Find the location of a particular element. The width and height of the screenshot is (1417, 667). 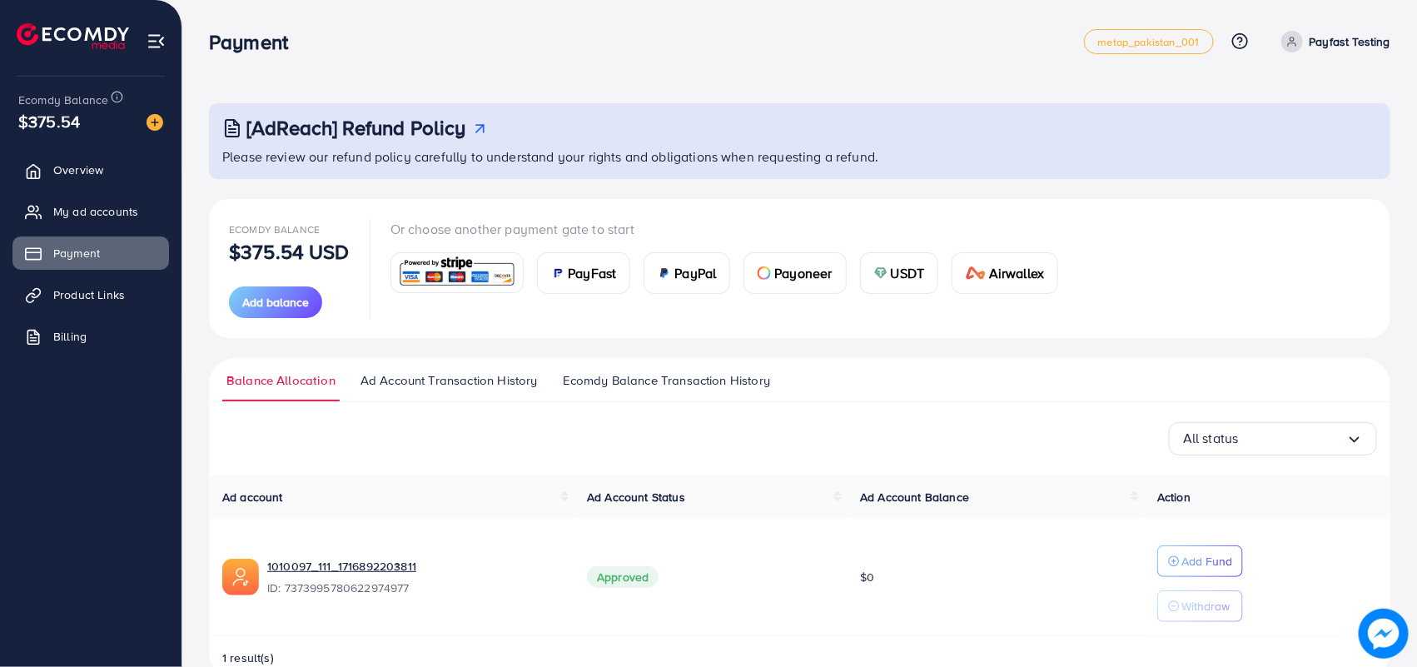

span: Airwallex is located at coordinates (1017, 273).